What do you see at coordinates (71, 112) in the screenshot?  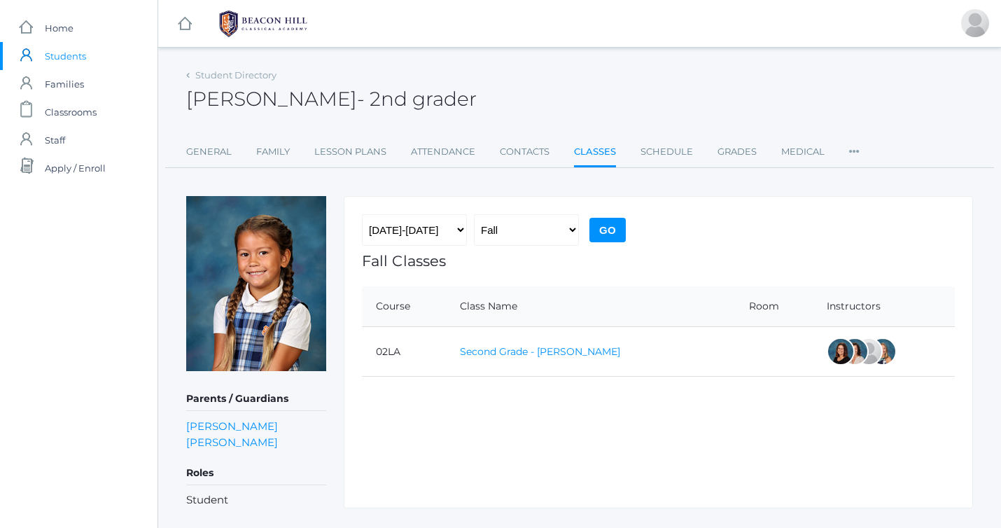 I see `span: Classrooms` at bounding box center [71, 112].